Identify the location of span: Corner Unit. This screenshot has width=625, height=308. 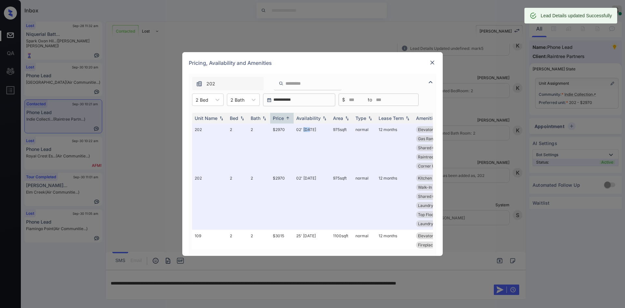
(429, 166).